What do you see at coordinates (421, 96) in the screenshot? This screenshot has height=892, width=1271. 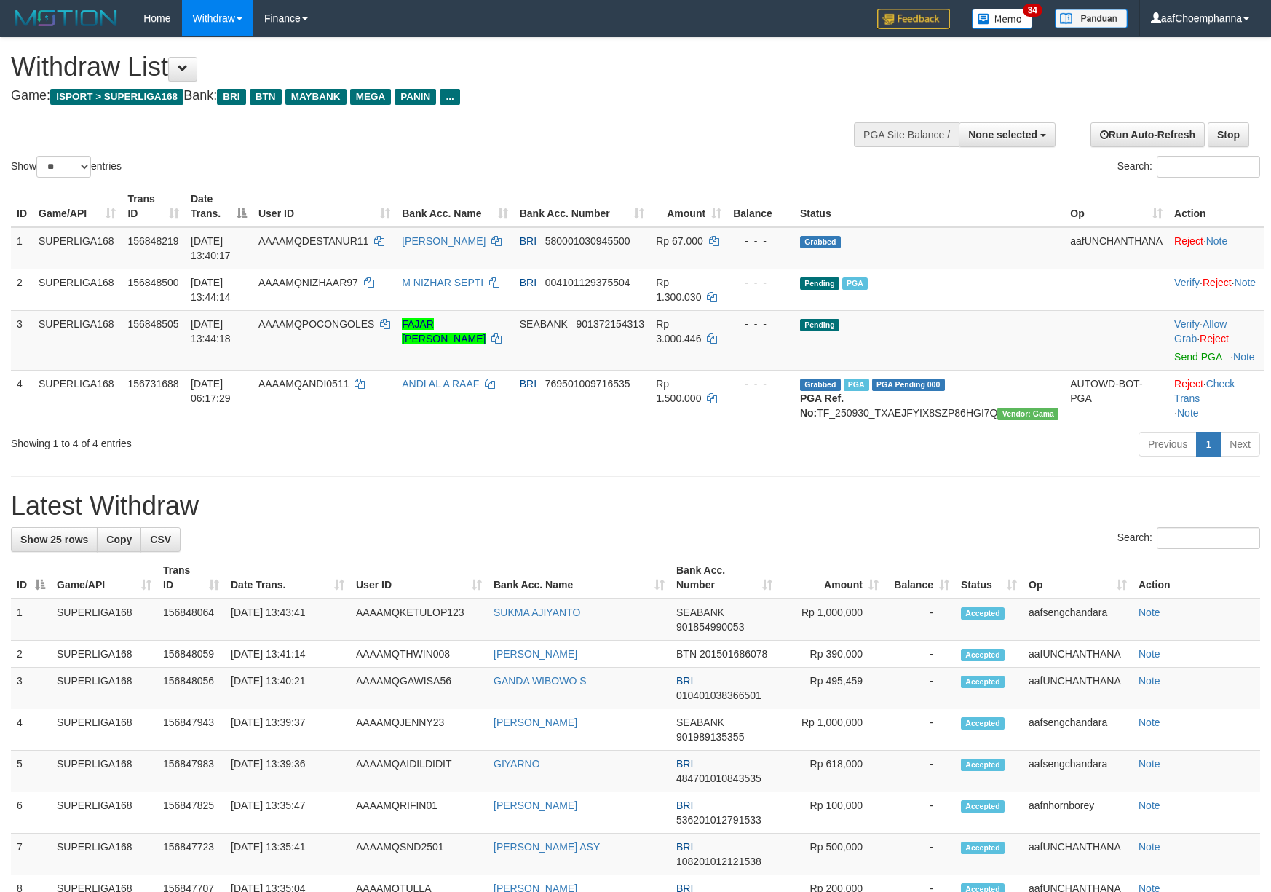 I see `h4: Game: Bank:` at bounding box center [421, 96].